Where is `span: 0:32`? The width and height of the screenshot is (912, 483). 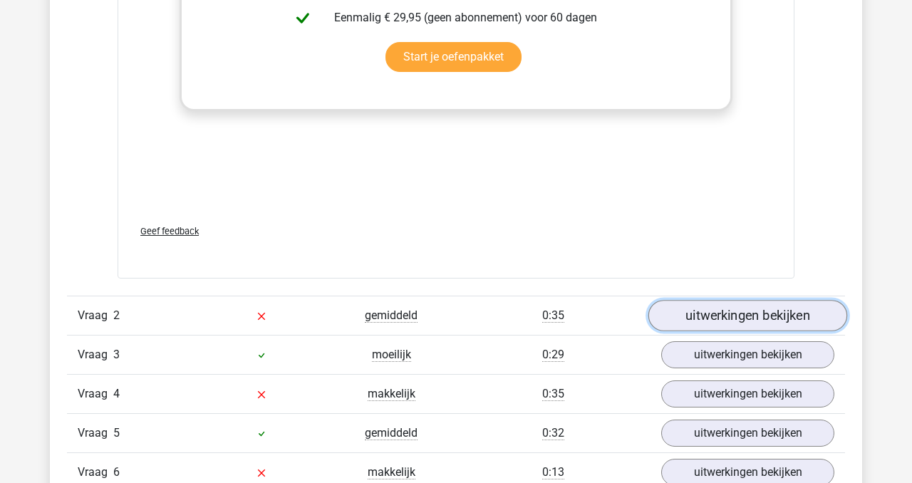 span: 0:32 is located at coordinates (553, 433).